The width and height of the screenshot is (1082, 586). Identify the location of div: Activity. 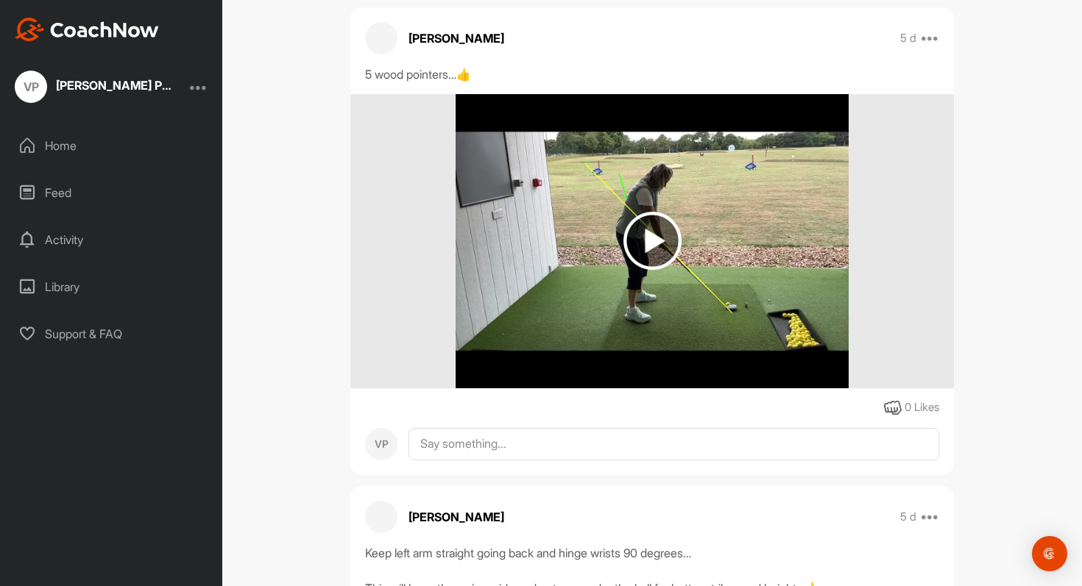
(112, 240).